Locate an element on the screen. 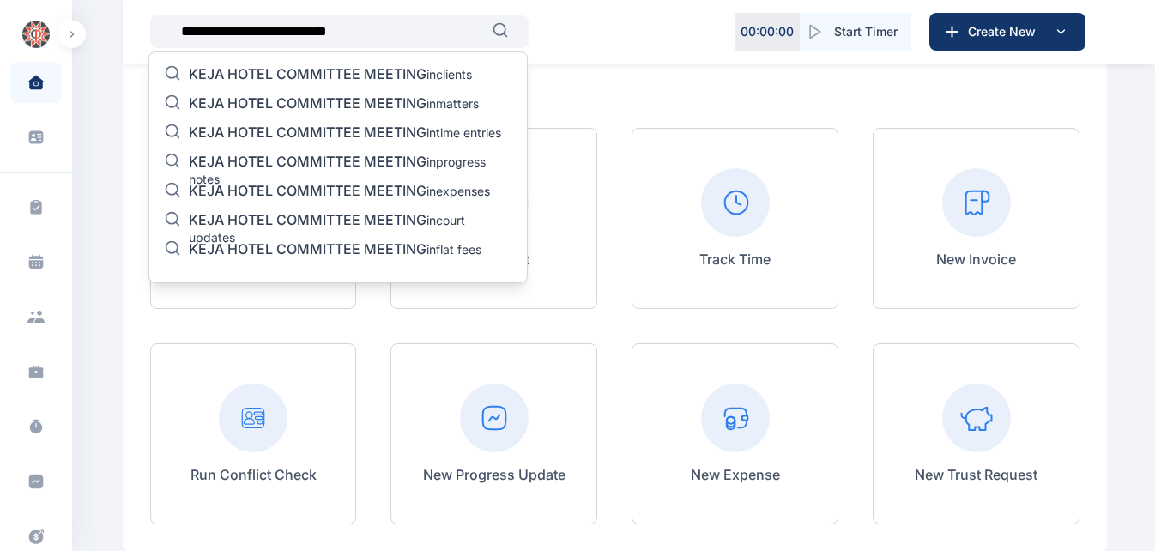 This screenshot has height=551, width=1155. p: Track Time is located at coordinates (735, 259).